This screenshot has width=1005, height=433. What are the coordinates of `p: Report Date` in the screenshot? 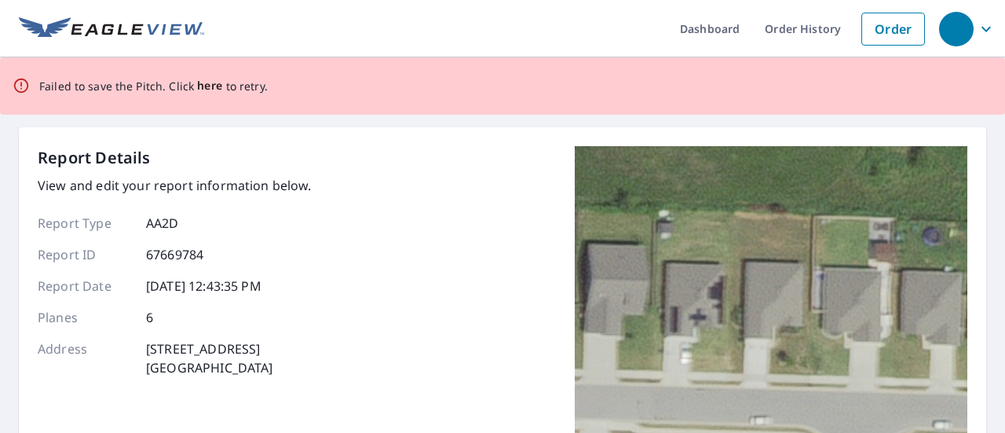 It's located at (85, 286).